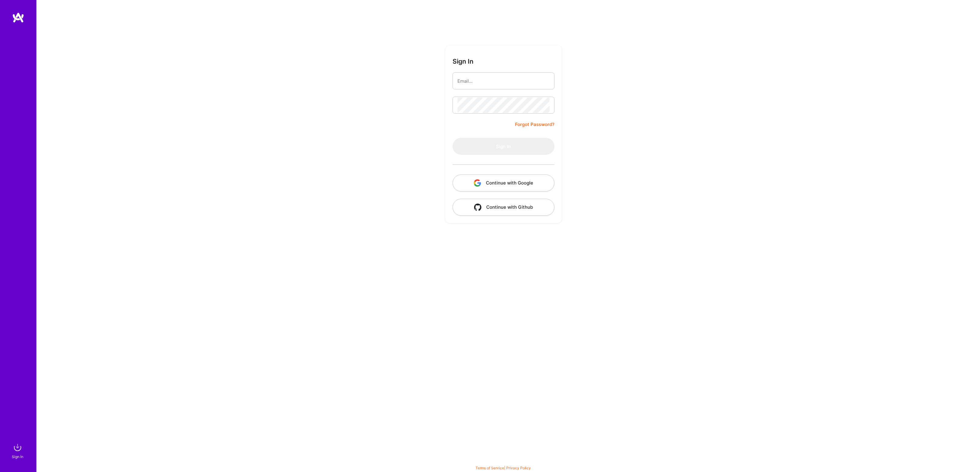  Describe the element at coordinates (503, 207) in the screenshot. I see `button: Continue with Github` at that location.